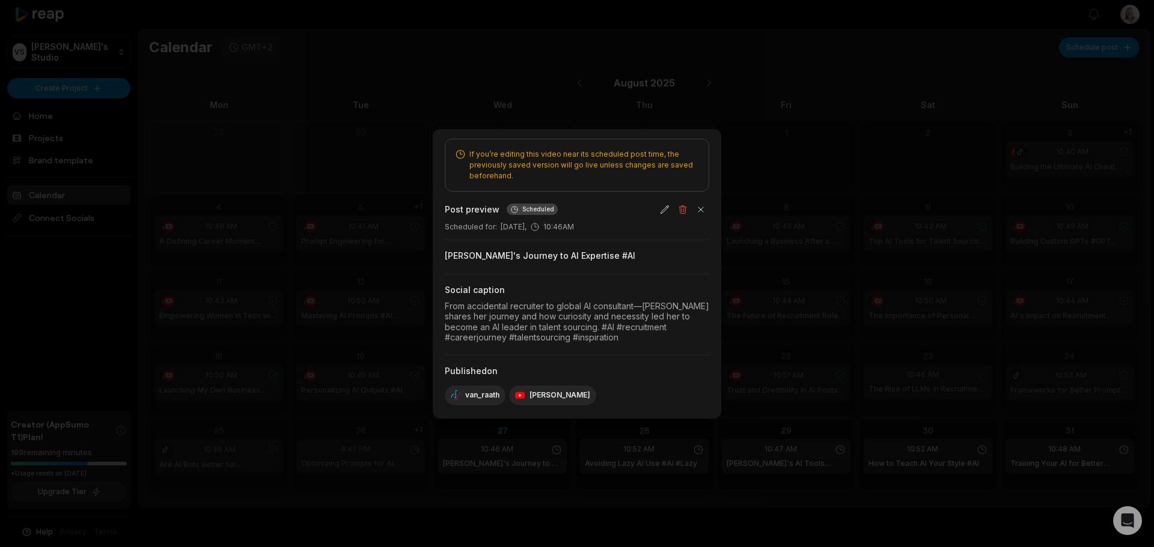 The height and width of the screenshot is (547, 1154). I want to click on div: Social caption, so click(577, 290).